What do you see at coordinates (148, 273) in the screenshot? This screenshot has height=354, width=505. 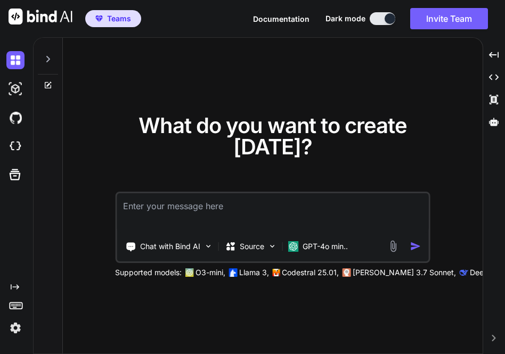 I see `p: Supported models:` at bounding box center [148, 273].